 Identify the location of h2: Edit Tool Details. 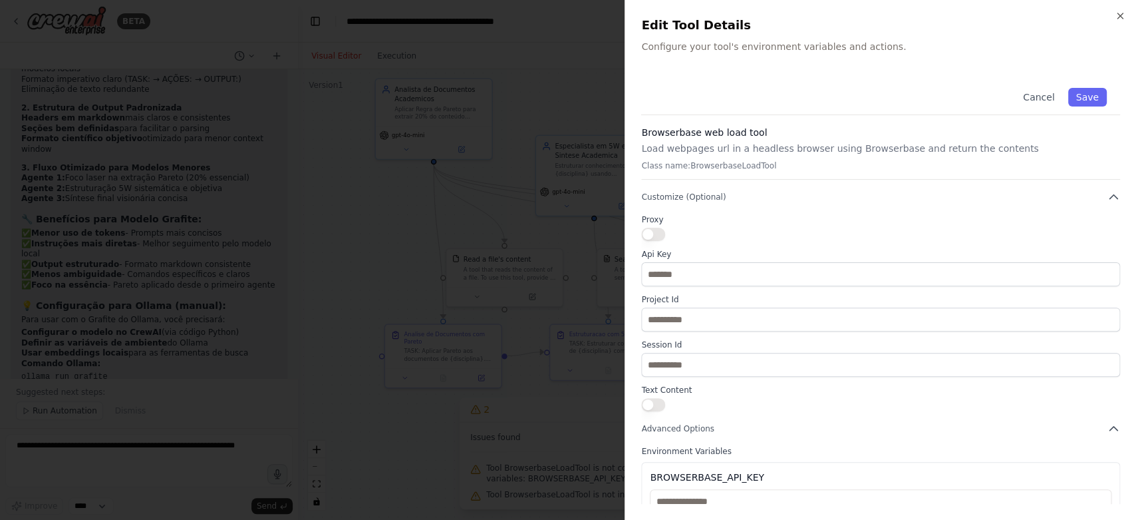
(881, 25).